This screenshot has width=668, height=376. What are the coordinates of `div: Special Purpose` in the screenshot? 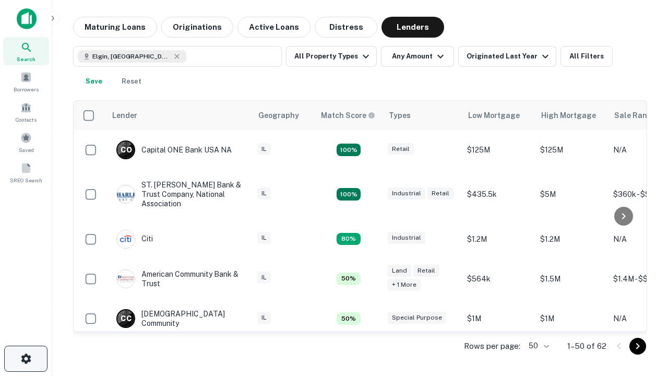 It's located at (417, 317).